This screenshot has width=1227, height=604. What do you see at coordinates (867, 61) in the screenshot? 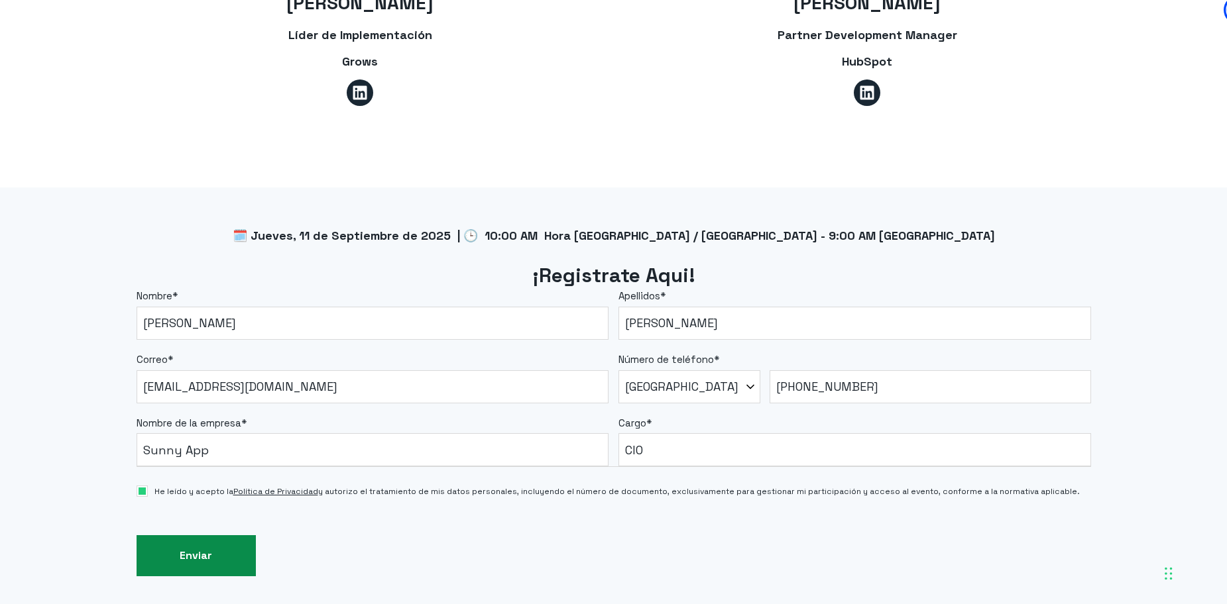
I see `span: HubSpot` at bounding box center [867, 61].